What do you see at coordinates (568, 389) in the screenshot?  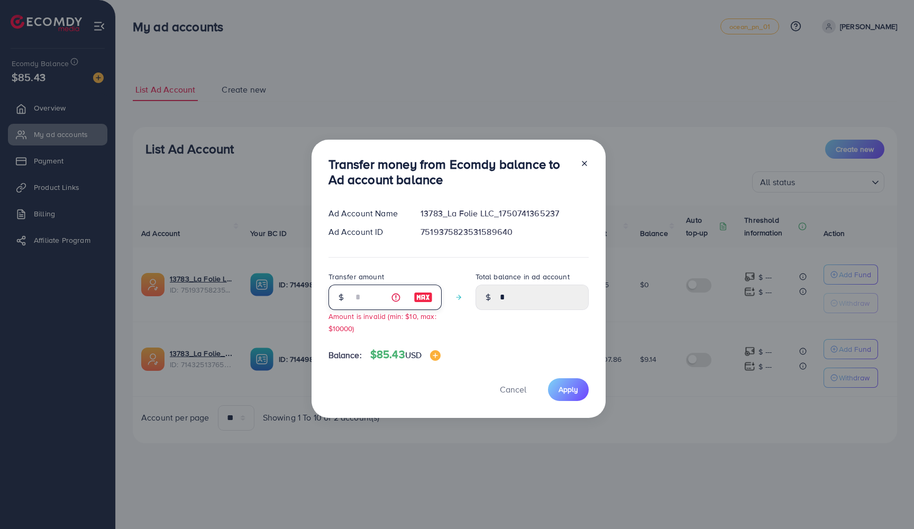 I see `button: Apply` at bounding box center [568, 389].